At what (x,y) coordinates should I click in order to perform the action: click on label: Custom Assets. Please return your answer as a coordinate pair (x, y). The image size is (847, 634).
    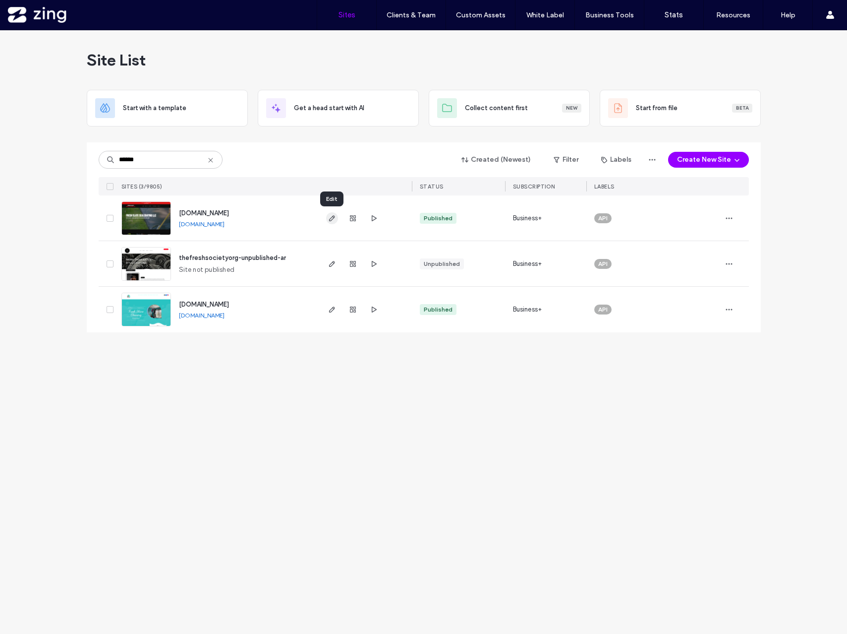
    Looking at the image, I should click on (481, 15).